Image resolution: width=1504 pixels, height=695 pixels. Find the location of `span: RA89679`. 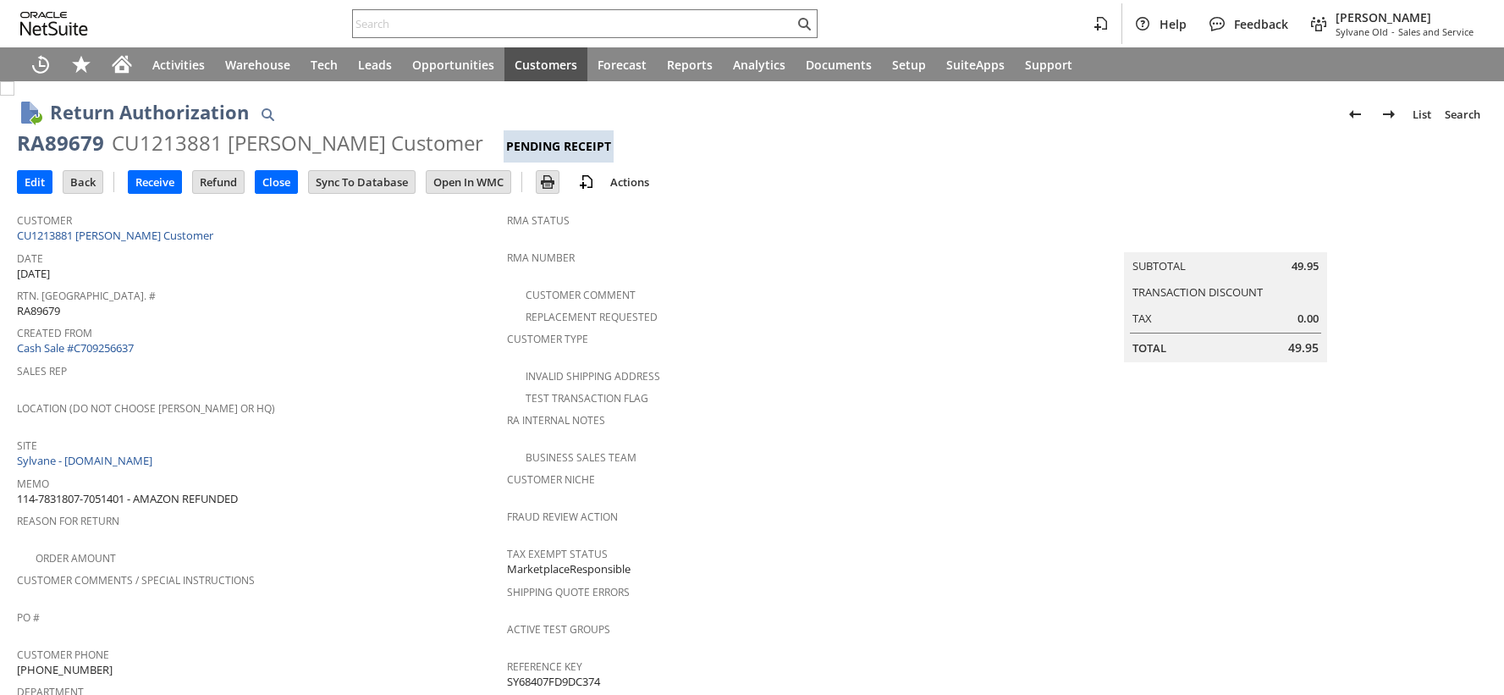

span: RA89679 is located at coordinates (38, 311).